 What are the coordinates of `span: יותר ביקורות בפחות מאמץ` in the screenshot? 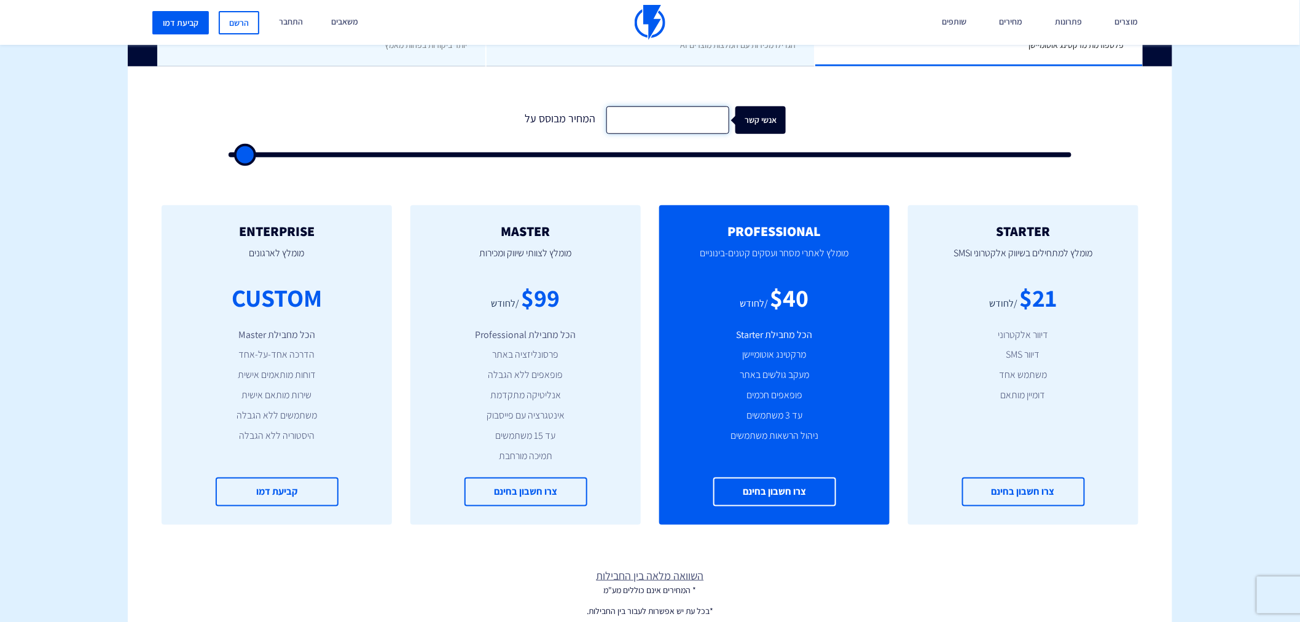 It's located at (426, 45).